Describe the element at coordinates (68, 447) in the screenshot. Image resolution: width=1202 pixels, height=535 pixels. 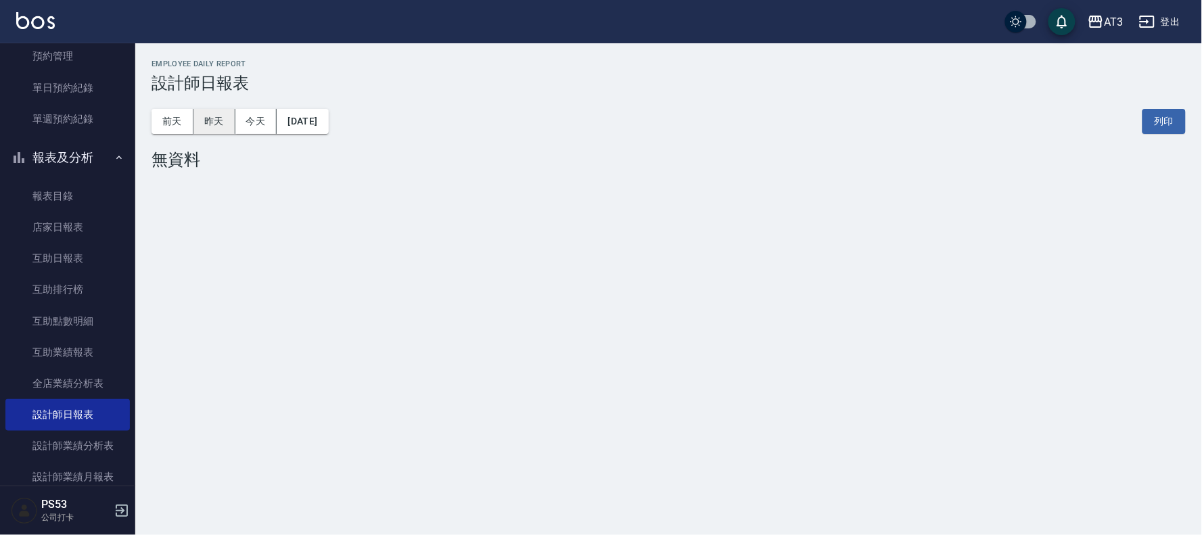
I see `a: 設計師業績分析表` at that location.